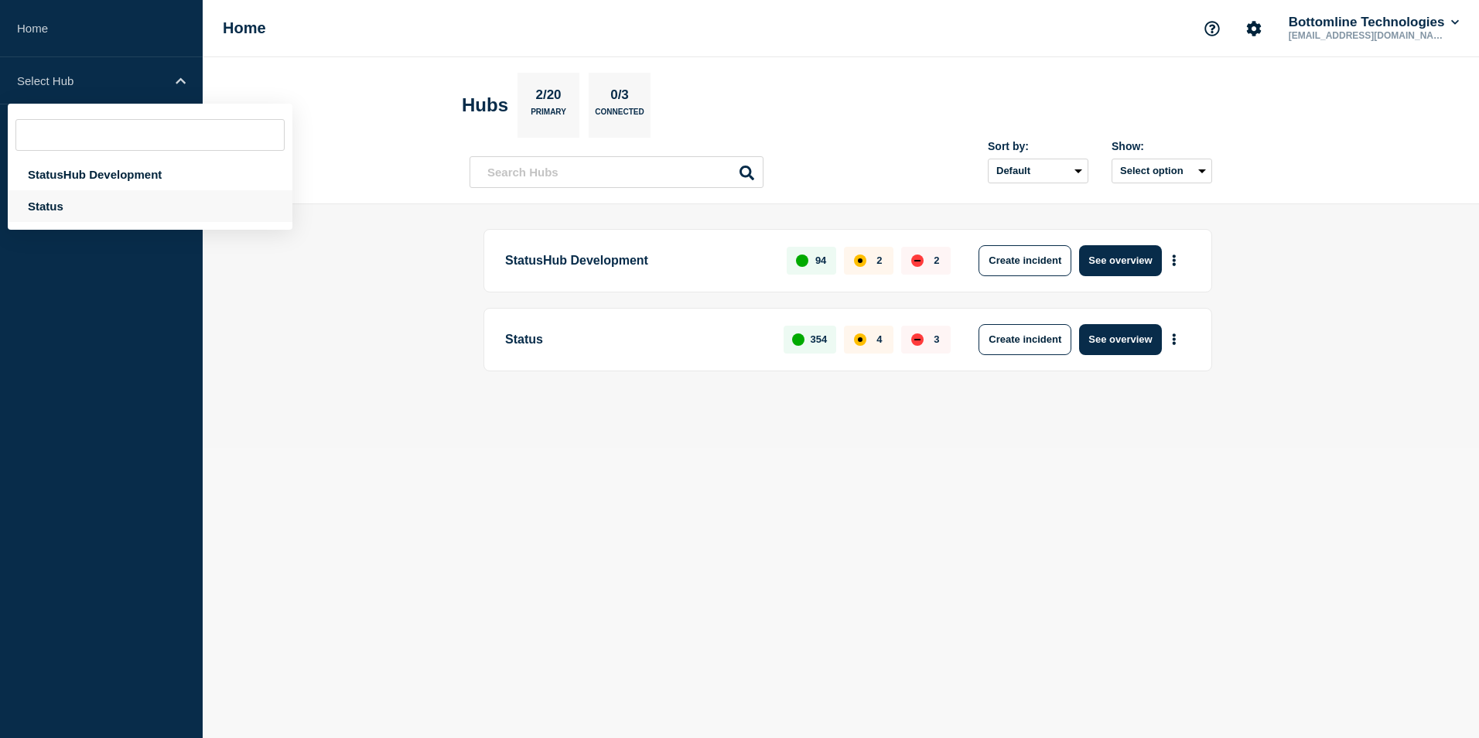  What do you see at coordinates (91, 80) in the screenshot?
I see `p: Select Hub` at bounding box center [91, 80].